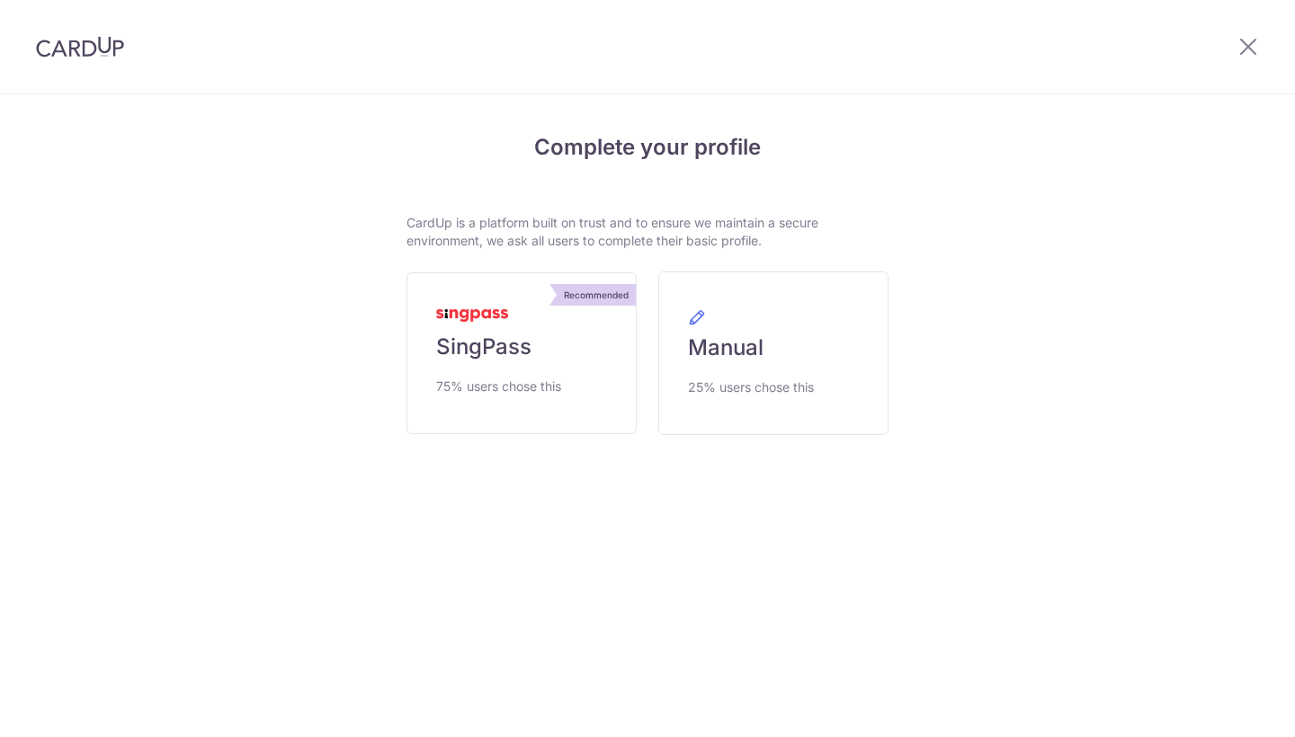  What do you see at coordinates (498, 387) in the screenshot?
I see `span: 75% users chose this` at bounding box center [498, 387].